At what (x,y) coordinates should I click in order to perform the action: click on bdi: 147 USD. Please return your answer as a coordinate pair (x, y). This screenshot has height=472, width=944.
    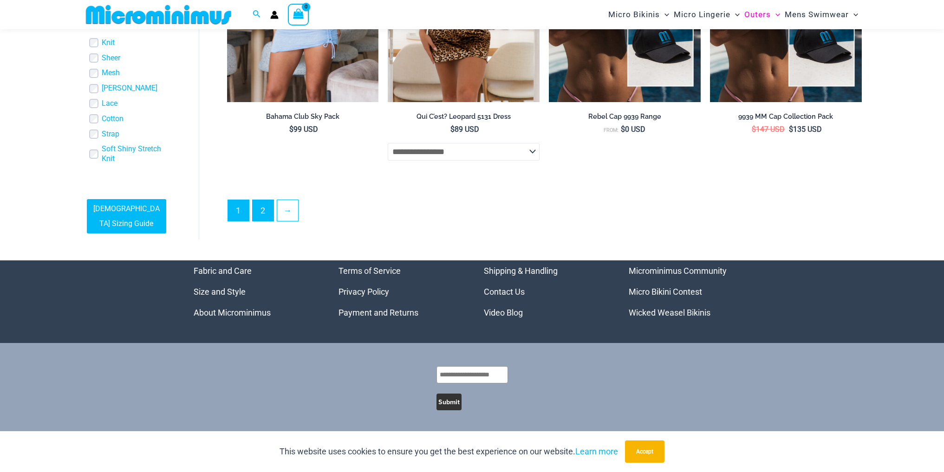
    Looking at the image, I should click on (768, 129).